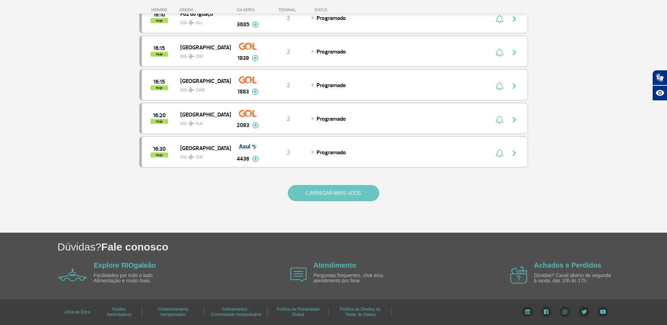 The width and height of the screenshot is (667, 325). What do you see at coordinates (248, 10) in the screenshot?
I see `div: CIA AÉREA` at bounding box center [248, 10].